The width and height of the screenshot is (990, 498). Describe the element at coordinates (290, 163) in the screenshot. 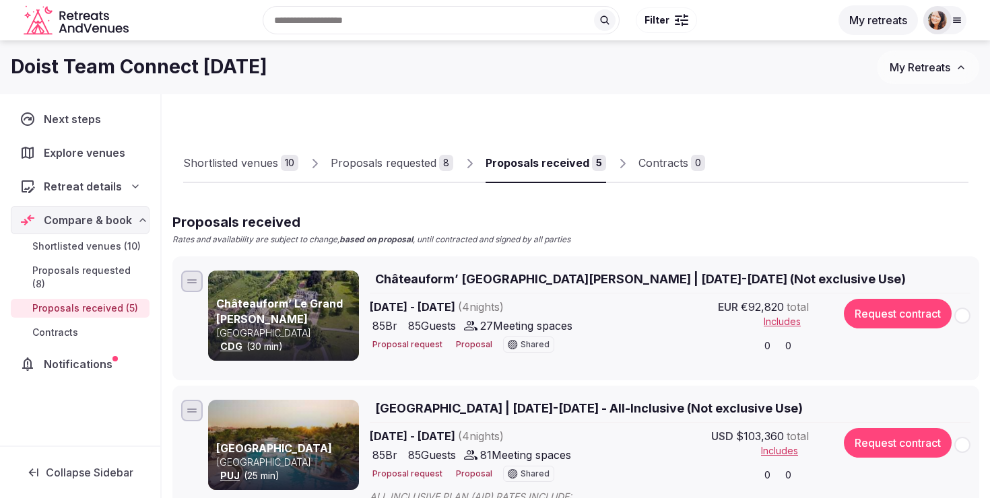

I see `div: 10` at that location.